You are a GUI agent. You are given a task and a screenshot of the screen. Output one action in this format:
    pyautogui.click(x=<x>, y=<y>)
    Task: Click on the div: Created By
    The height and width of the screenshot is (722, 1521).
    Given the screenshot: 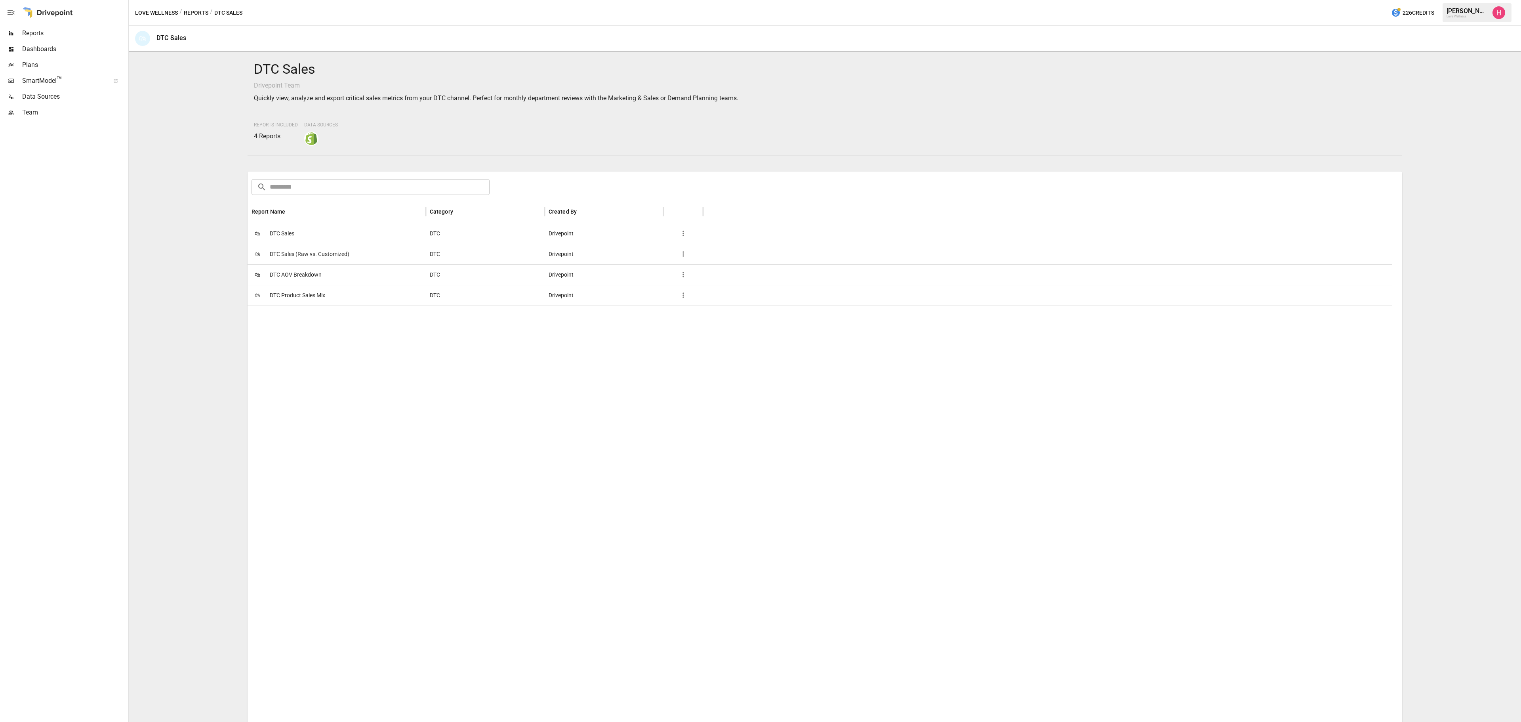 What is the action you would take?
    pyautogui.click(x=563, y=212)
    